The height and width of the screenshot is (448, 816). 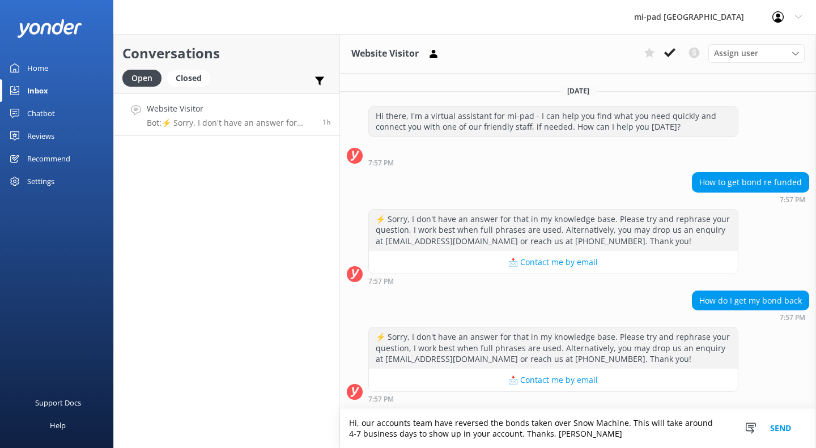 What do you see at coordinates (49, 28) in the screenshot?
I see `img: yonder-white-logo.png` at bounding box center [49, 28].